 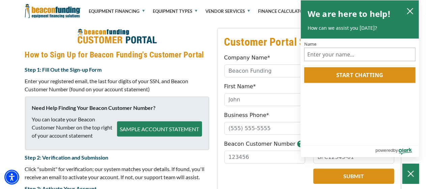 What do you see at coordinates (385, 150) in the screenshot?
I see `span: powered` at bounding box center [385, 150].